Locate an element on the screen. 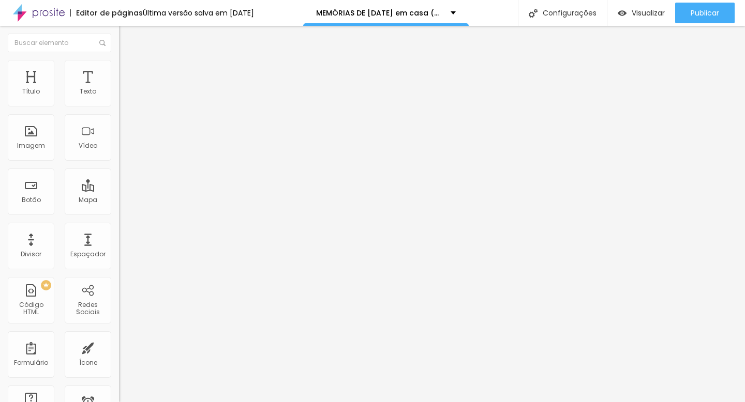 The height and width of the screenshot is (402, 745). div: Código HTML is located at coordinates (31, 309).